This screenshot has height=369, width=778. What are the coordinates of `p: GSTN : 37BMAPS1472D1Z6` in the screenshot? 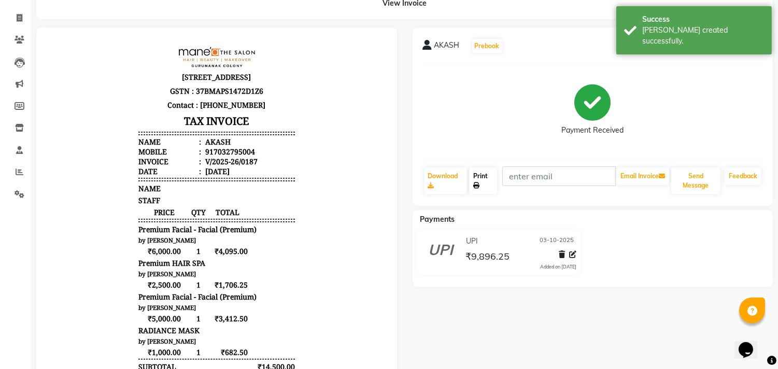 It's located at (170, 53).